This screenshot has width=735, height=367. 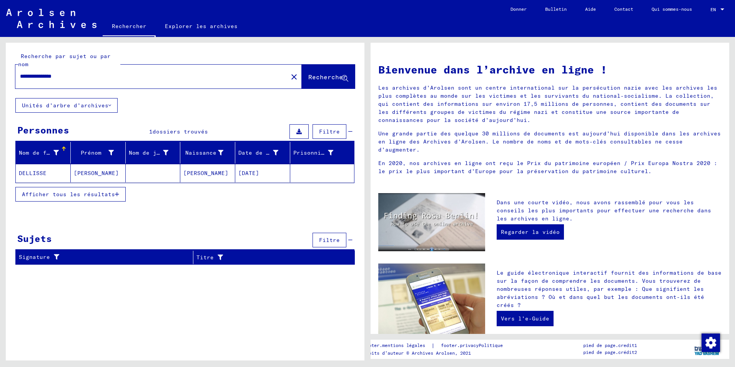 What do you see at coordinates (43, 153) in the screenshot?
I see `mat-header-cell: Nachname` at bounding box center [43, 153].